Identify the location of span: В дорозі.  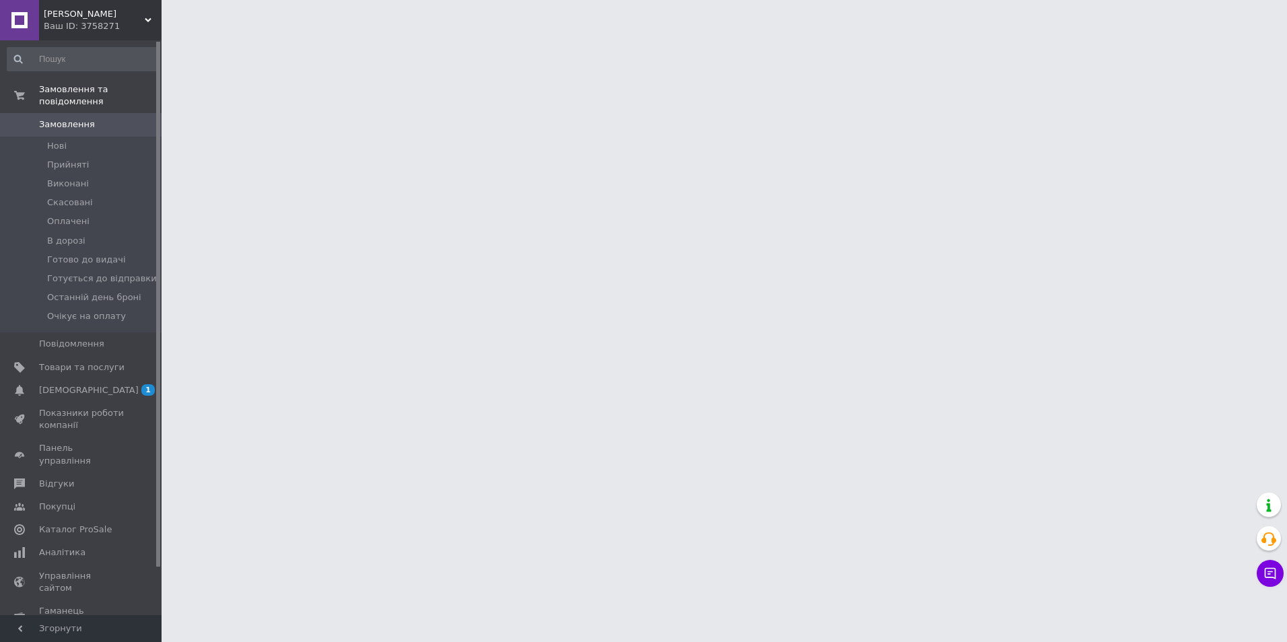
(66, 241).